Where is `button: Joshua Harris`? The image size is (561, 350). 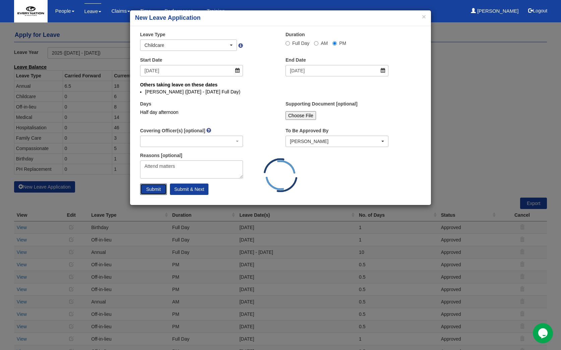 button: Joshua Harris is located at coordinates (337, 141).